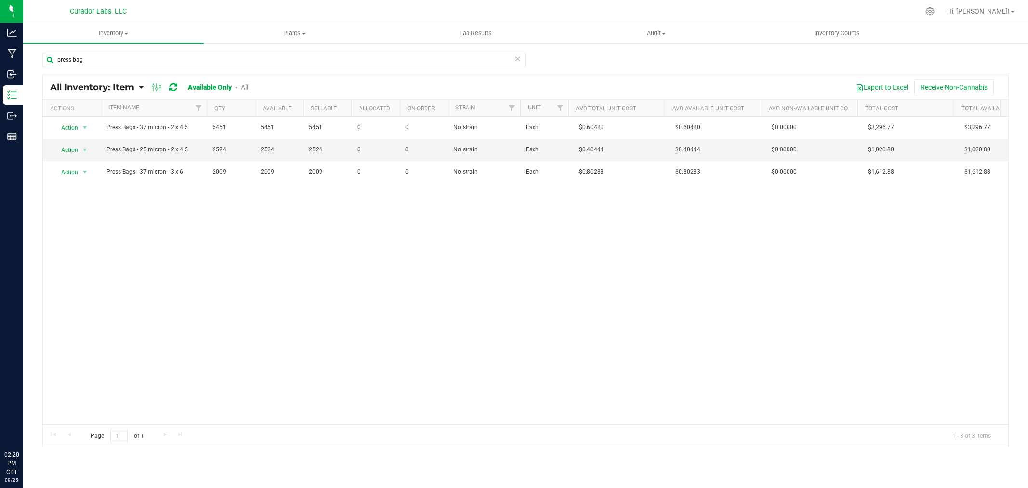  I want to click on a: Lab Results, so click(475, 33).